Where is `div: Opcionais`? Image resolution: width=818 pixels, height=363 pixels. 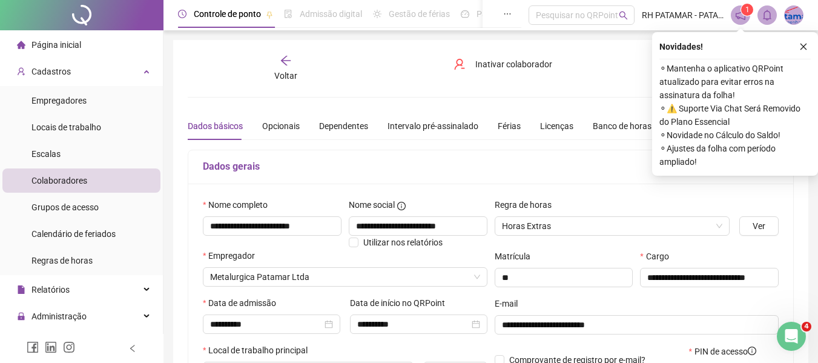 div: Opcionais is located at coordinates (281, 126).